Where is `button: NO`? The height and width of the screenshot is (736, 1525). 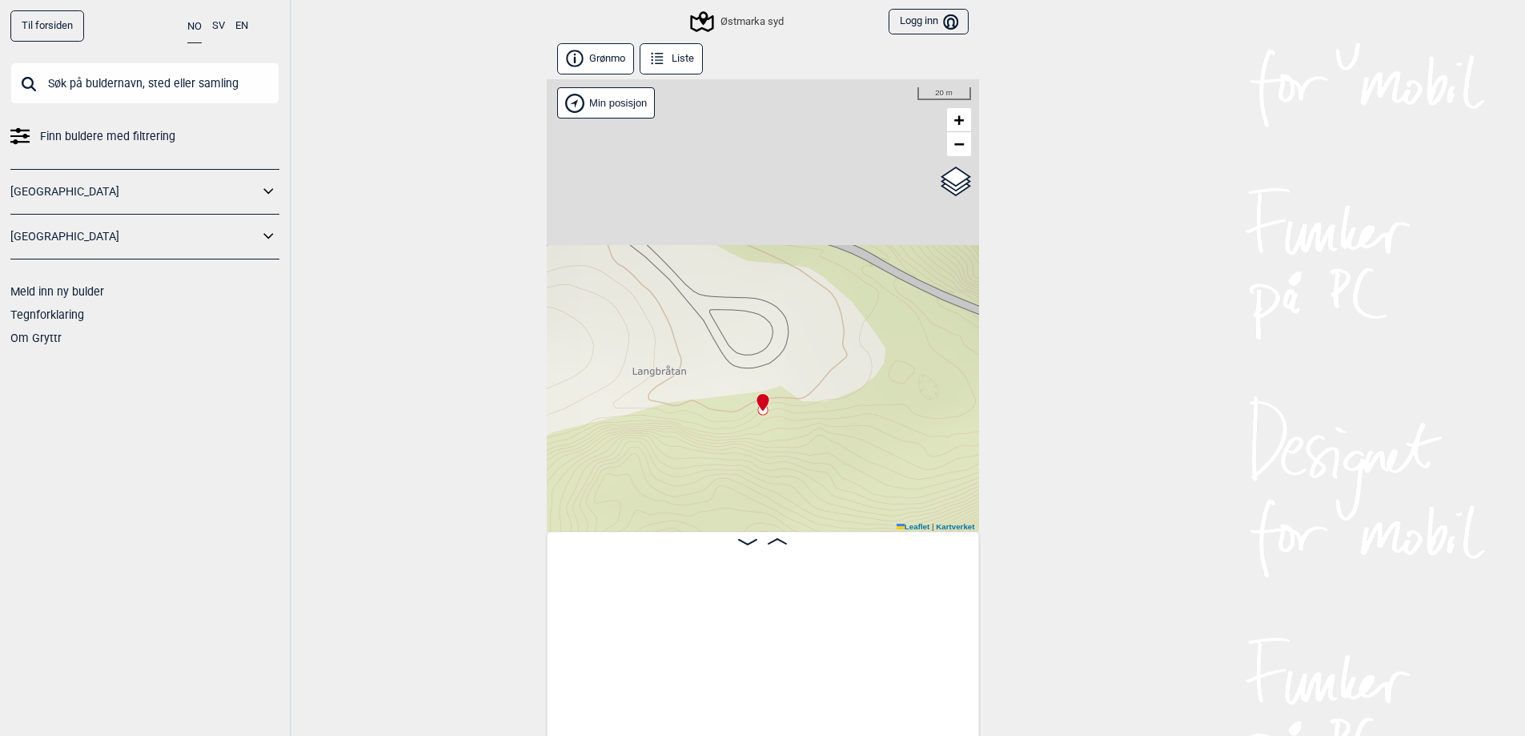
button: NO is located at coordinates (195, 26).